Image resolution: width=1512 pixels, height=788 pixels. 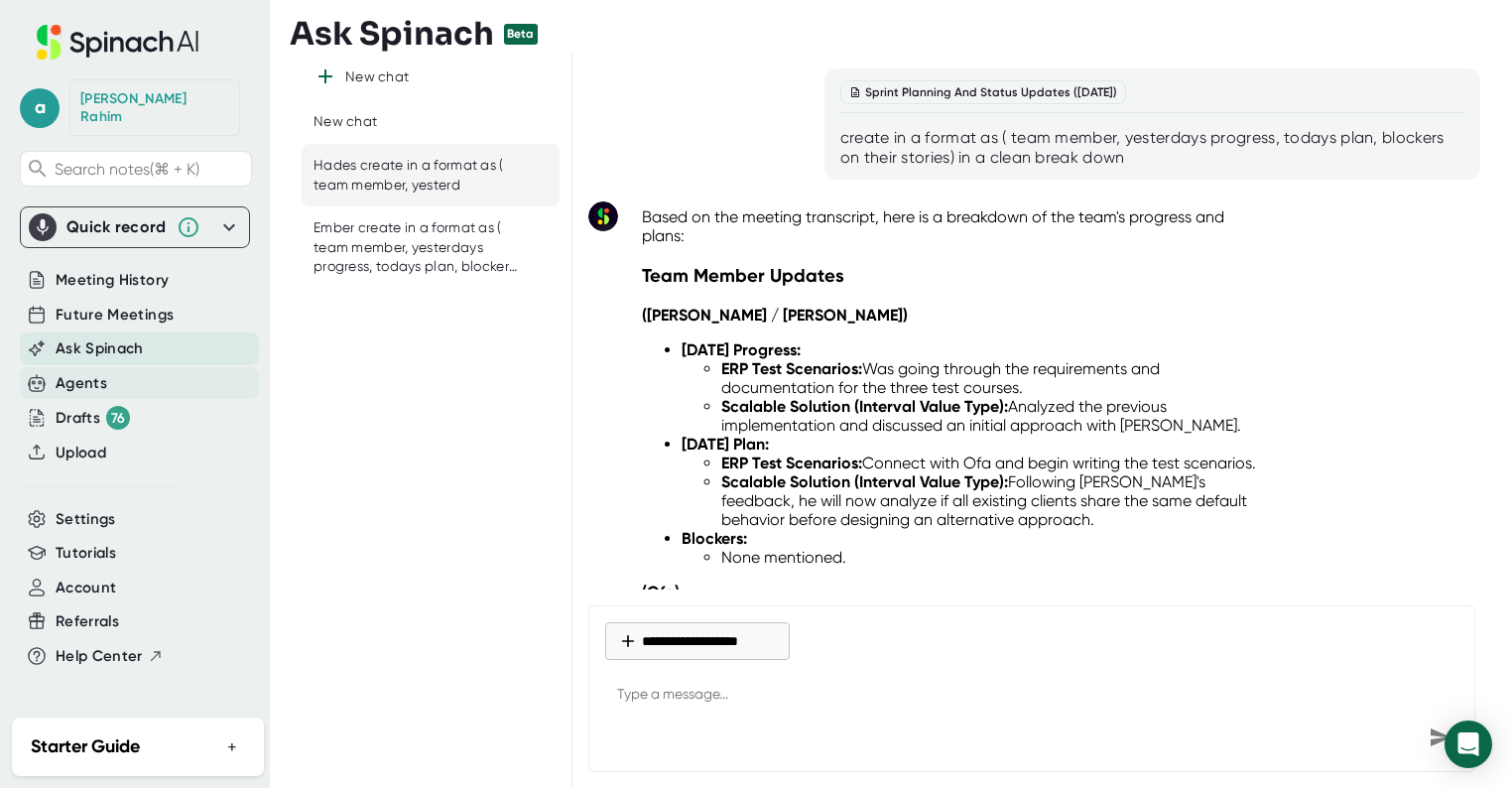 What do you see at coordinates (112, 280) in the screenshot?
I see `span: Meeting History` at bounding box center [112, 280].